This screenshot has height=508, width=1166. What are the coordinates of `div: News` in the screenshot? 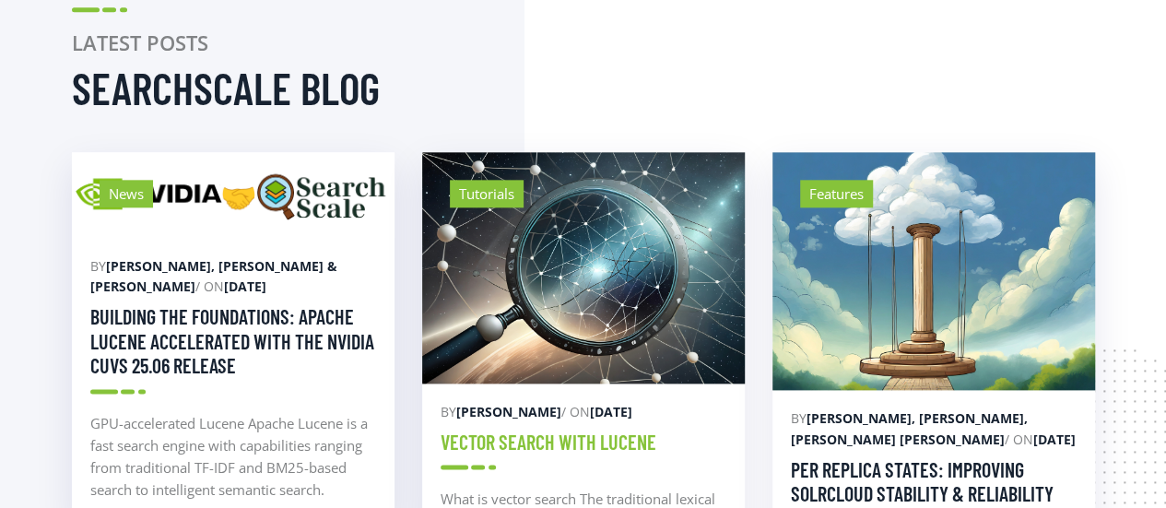 It's located at (126, 194).